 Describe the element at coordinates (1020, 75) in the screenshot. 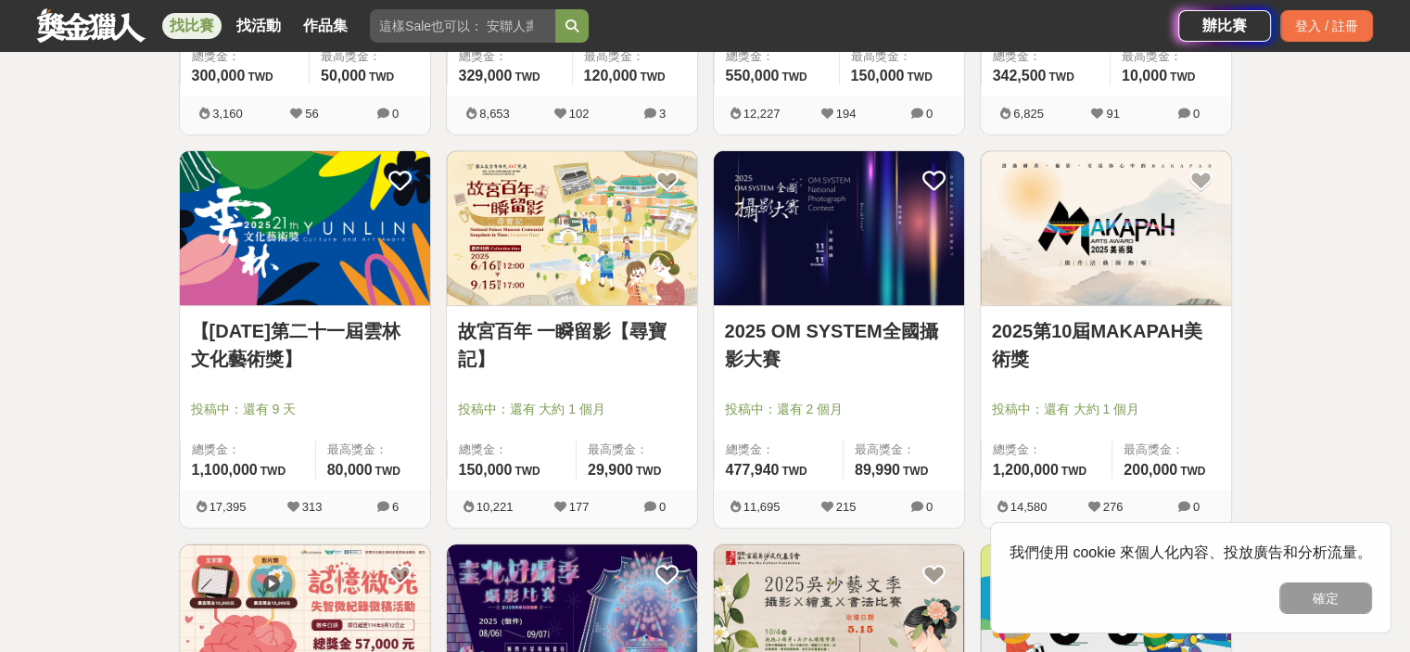

I see `span: 342,500` at that location.